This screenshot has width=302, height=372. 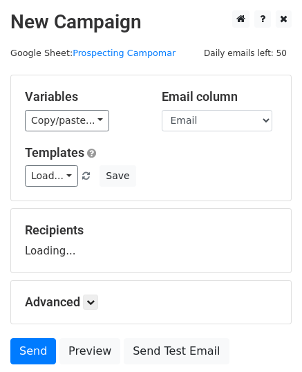 I want to click on a: Copy/paste..., so click(x=67, y=120).